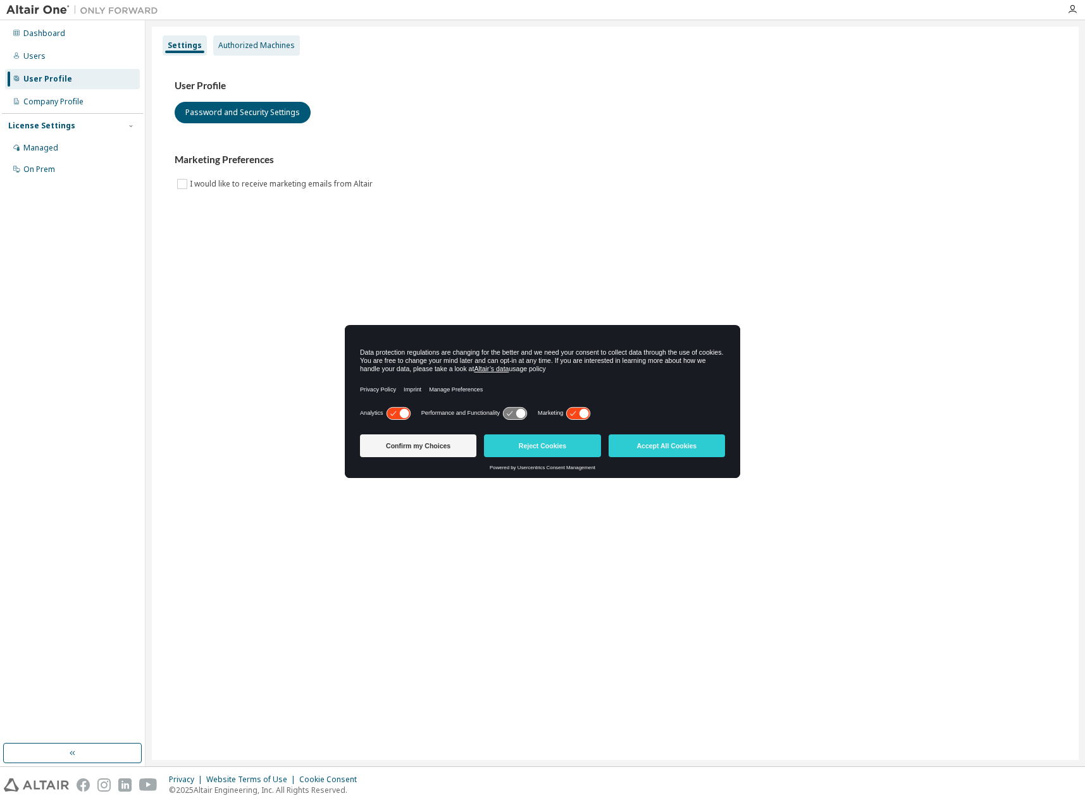 The image size is (1085, 803). What do you see at coordinates (47, 79) in the screenshot?
I see `div: User Profile` at bounding box center [47, 79].